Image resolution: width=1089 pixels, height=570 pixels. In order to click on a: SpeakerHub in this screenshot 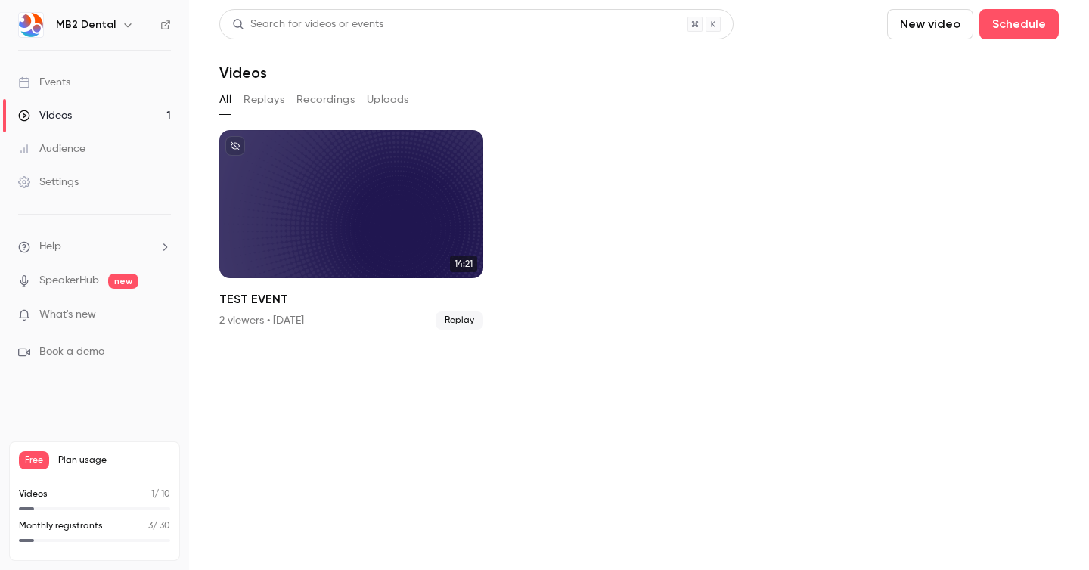, I will do `click(69, 281)`.